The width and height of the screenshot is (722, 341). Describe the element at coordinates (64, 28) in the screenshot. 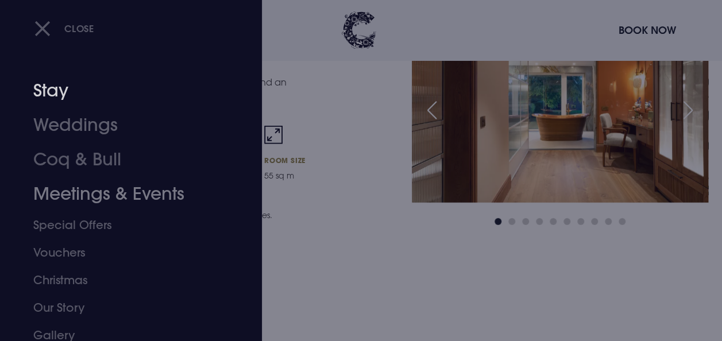

I see `button: Close` at that location.